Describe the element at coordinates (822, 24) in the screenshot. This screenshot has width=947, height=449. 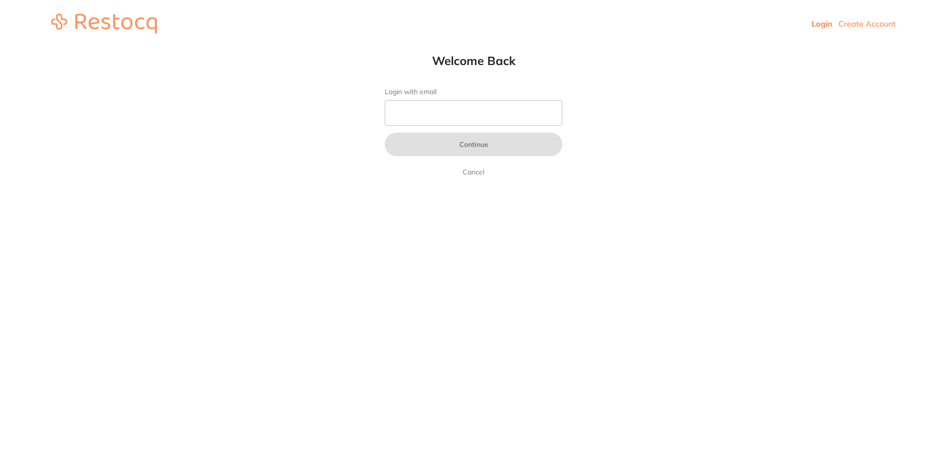
I see `a: Login` at that location.